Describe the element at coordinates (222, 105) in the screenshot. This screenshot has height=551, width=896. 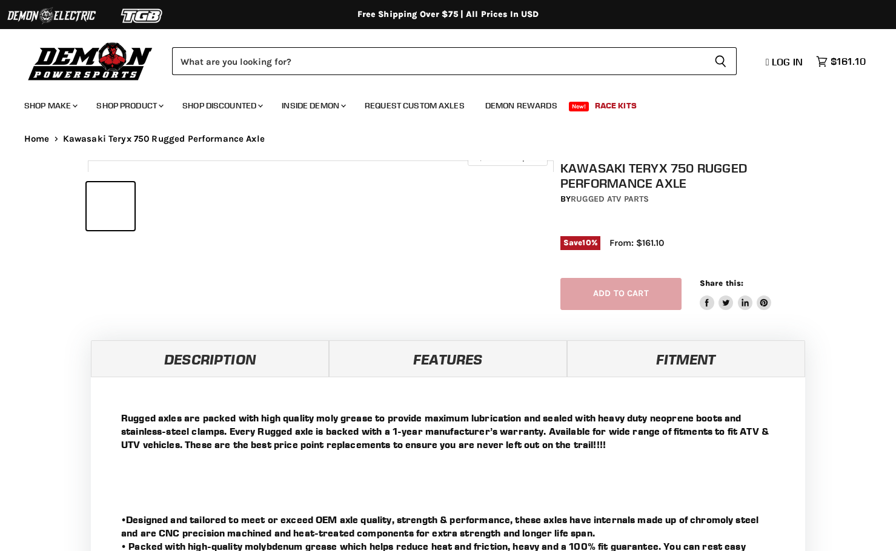
I see `a: Shop Discounted` at that location.